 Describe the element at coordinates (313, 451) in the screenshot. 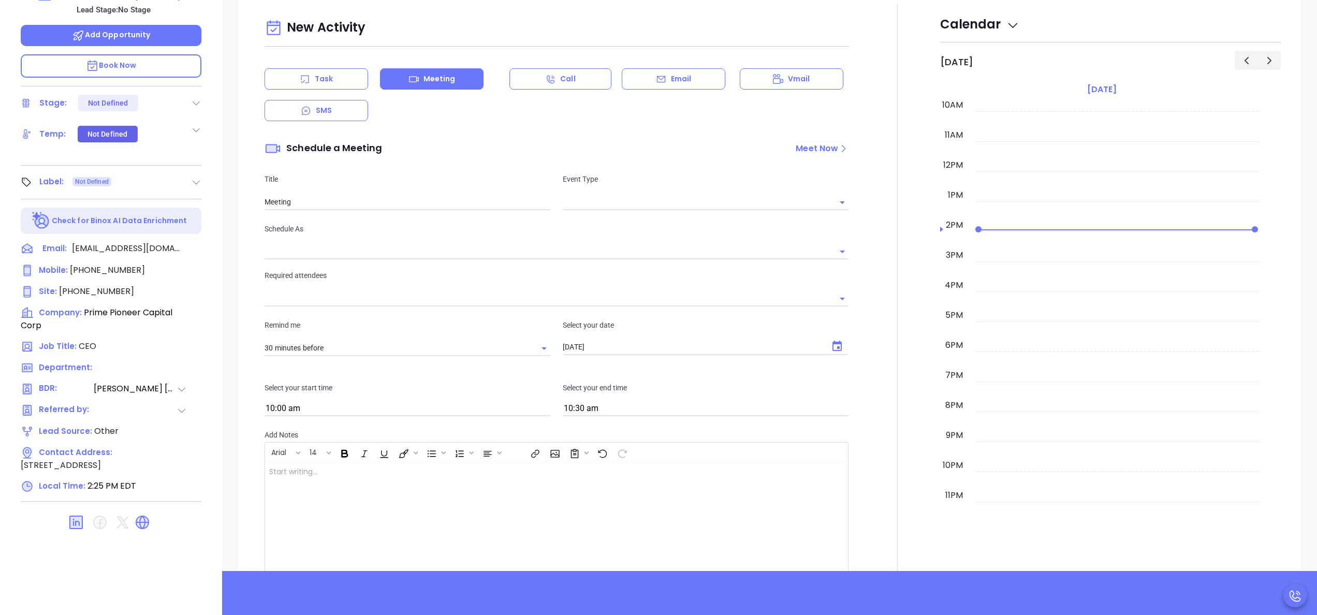

I see `span: 14` at that location.